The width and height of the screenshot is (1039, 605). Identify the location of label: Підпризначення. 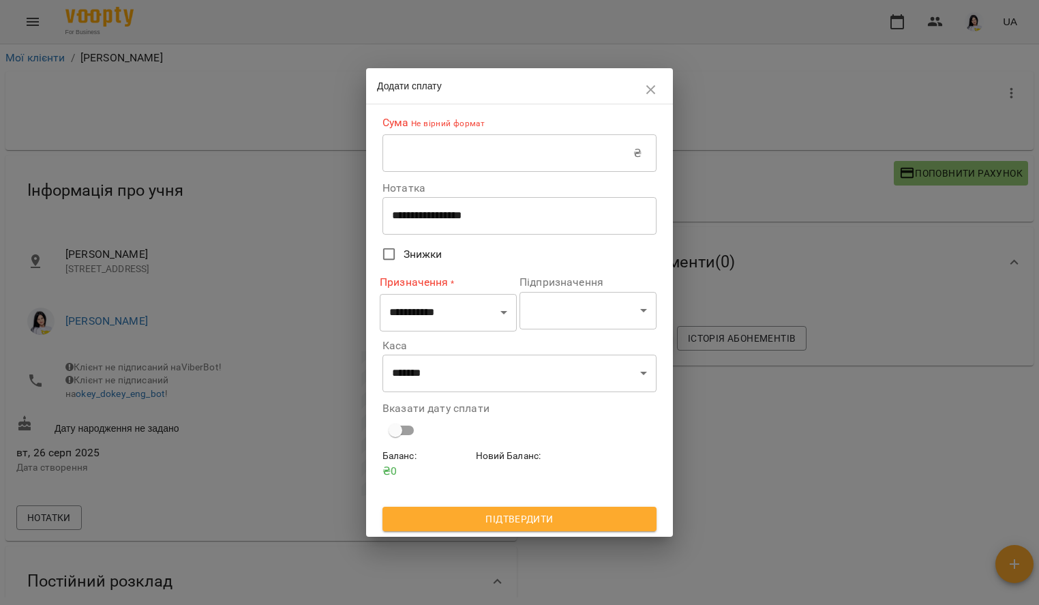
(588, 282).